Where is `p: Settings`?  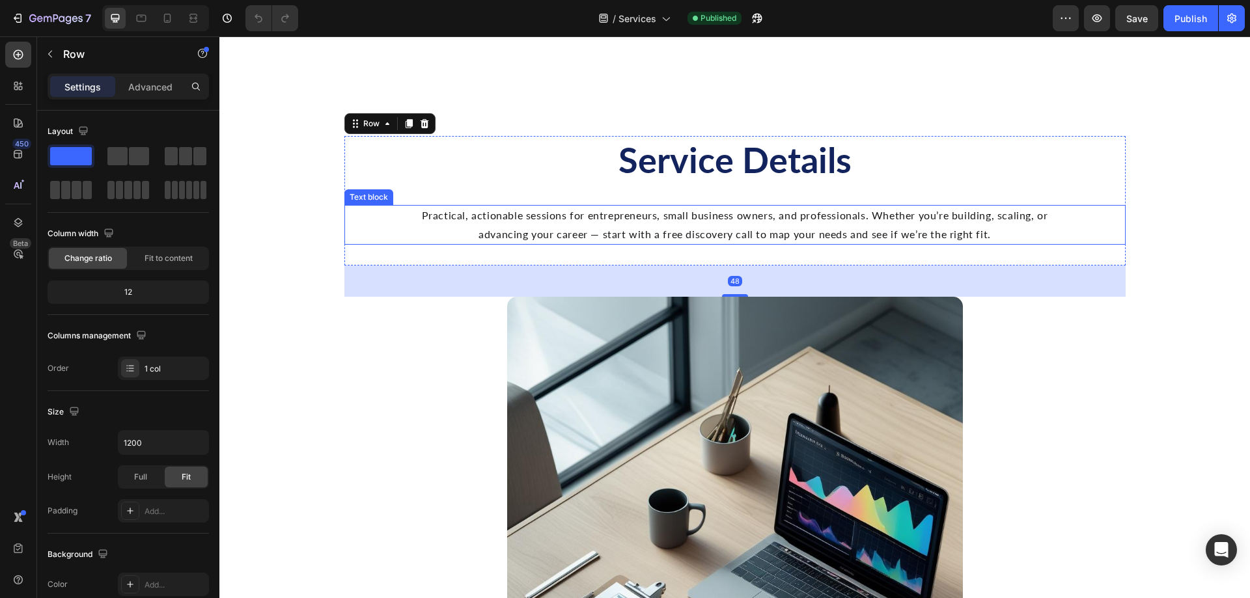
p: Settings is located at coordinates (83, 87).